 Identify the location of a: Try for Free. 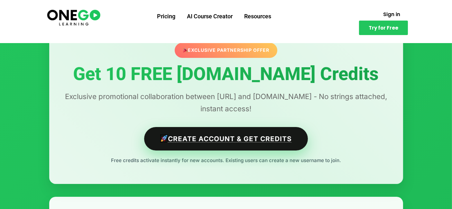
(384, 28).